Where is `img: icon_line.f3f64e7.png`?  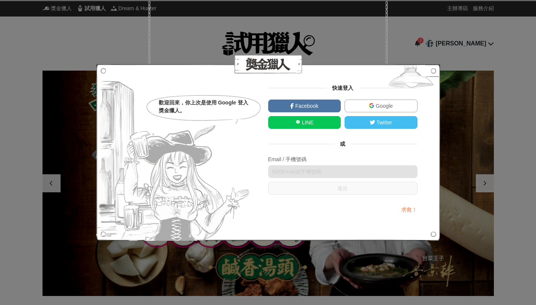
img: icon_line.f3f64e7.png is located at coordinates (298, 122).